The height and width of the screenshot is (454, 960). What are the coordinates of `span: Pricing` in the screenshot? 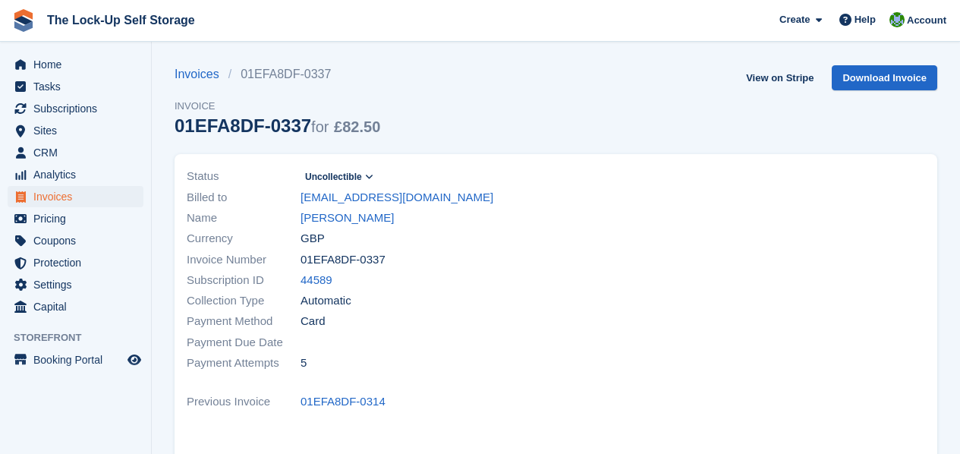 It's located at (79, 219).